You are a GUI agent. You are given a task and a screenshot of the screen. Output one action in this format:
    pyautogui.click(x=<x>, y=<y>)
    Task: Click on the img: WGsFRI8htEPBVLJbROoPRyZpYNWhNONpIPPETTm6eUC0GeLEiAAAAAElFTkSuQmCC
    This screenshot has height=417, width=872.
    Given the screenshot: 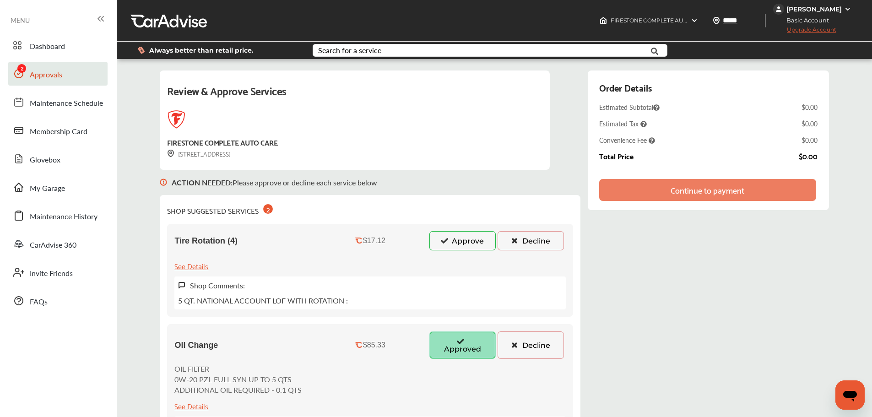 What is the action you would take?
    pyautogui.click(x=848, y=9)
    